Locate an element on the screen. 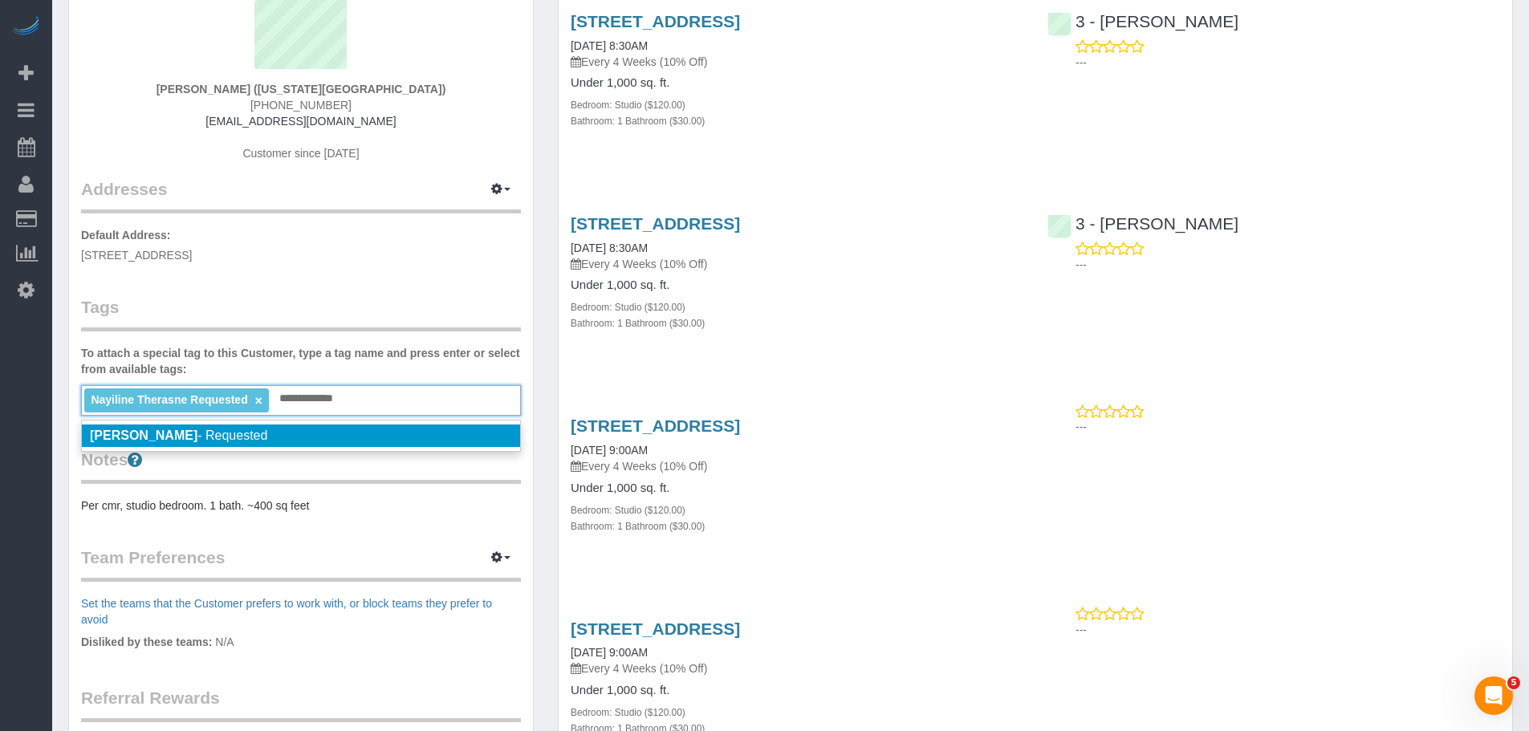  span: 5 is located at coordinates (1514, 683).